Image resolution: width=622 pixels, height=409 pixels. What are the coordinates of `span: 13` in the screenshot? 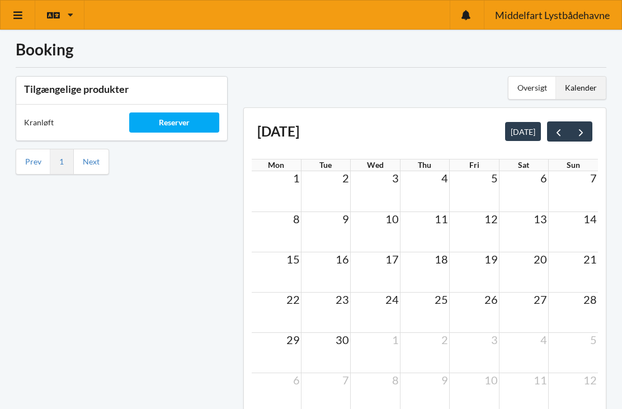 It's located at (540, 219).